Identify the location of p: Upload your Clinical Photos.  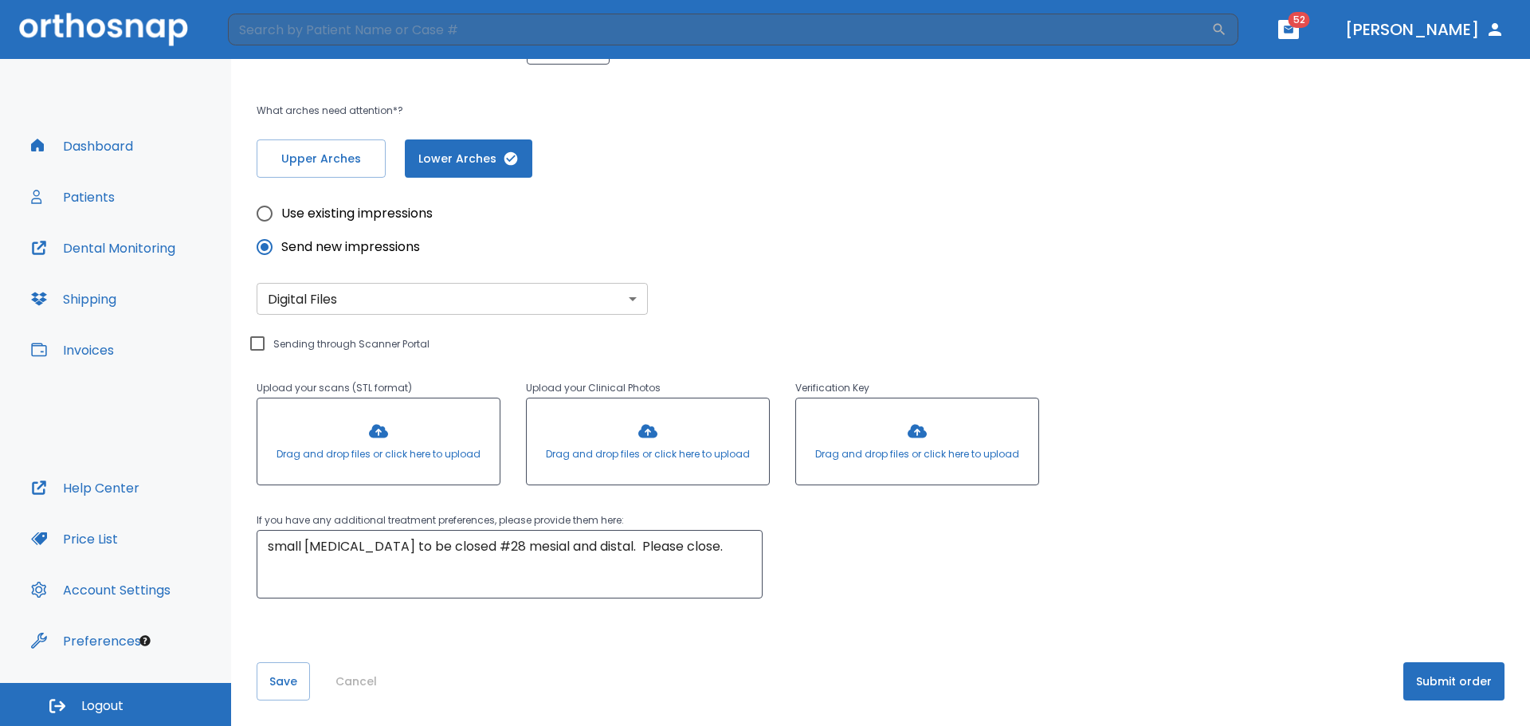
(648, 388).